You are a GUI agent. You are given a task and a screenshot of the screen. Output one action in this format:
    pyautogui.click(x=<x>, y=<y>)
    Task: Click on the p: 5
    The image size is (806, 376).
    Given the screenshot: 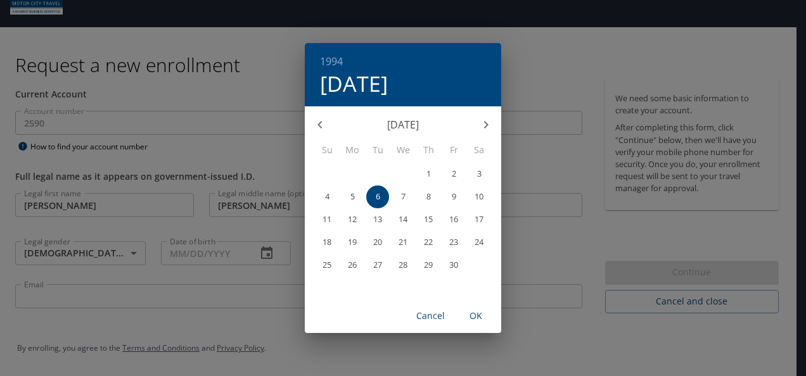 What is the action you would take?
    pyautogui.click(x=352, y=196)
    